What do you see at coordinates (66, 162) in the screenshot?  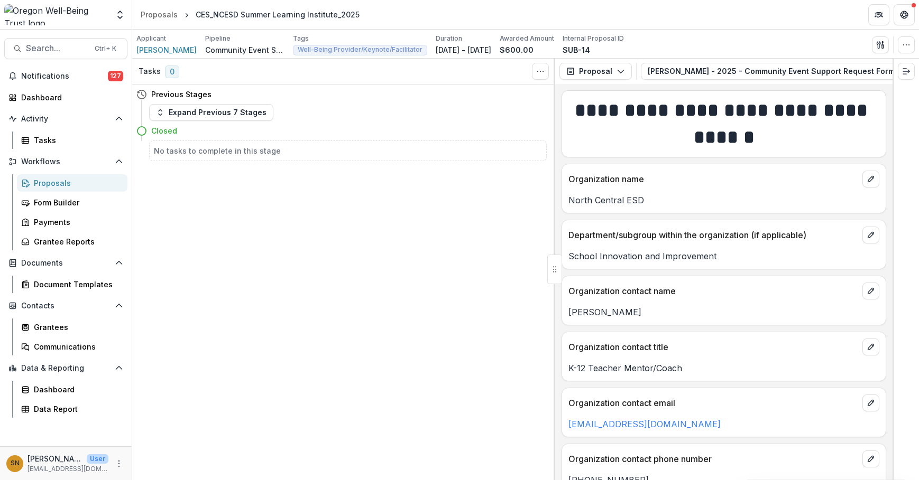 I see `span: Workflows` at bounding box center [66, 162].